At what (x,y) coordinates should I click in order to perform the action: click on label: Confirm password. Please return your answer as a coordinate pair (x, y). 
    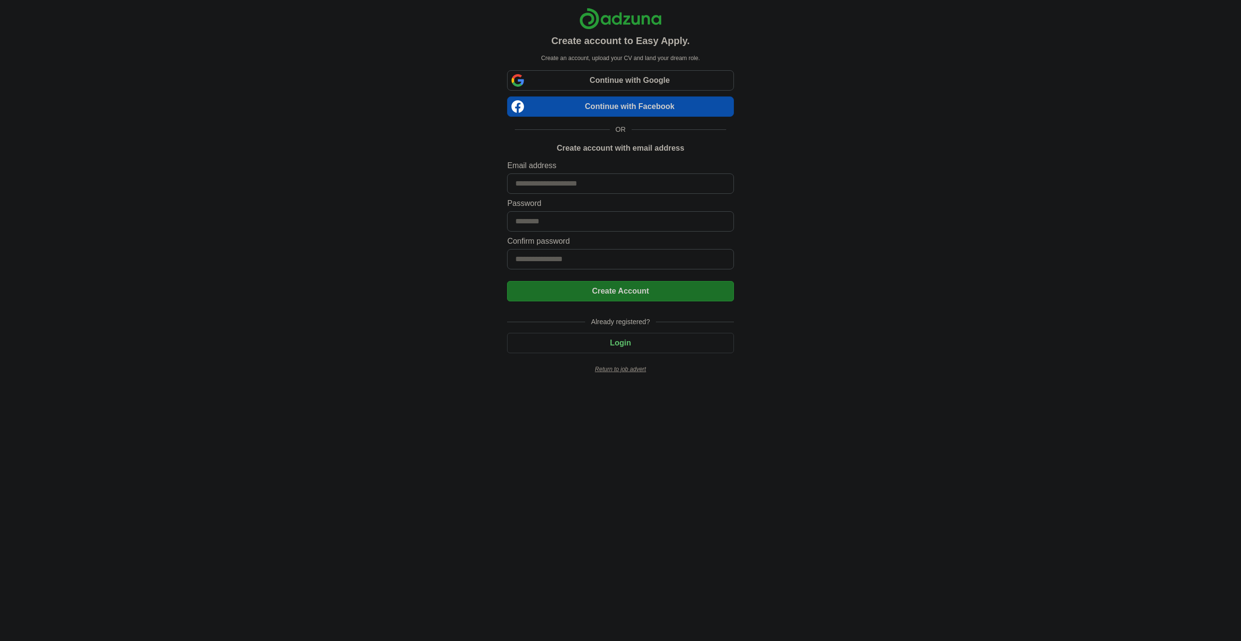
    Looking at the image, I should click on (620, 241).